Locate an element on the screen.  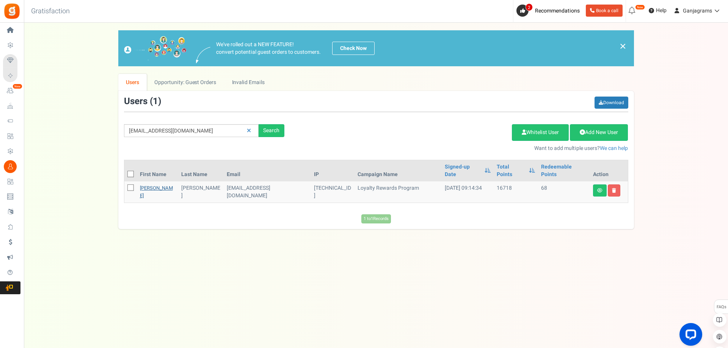
a: Reset is located at coordinates (249, 131).